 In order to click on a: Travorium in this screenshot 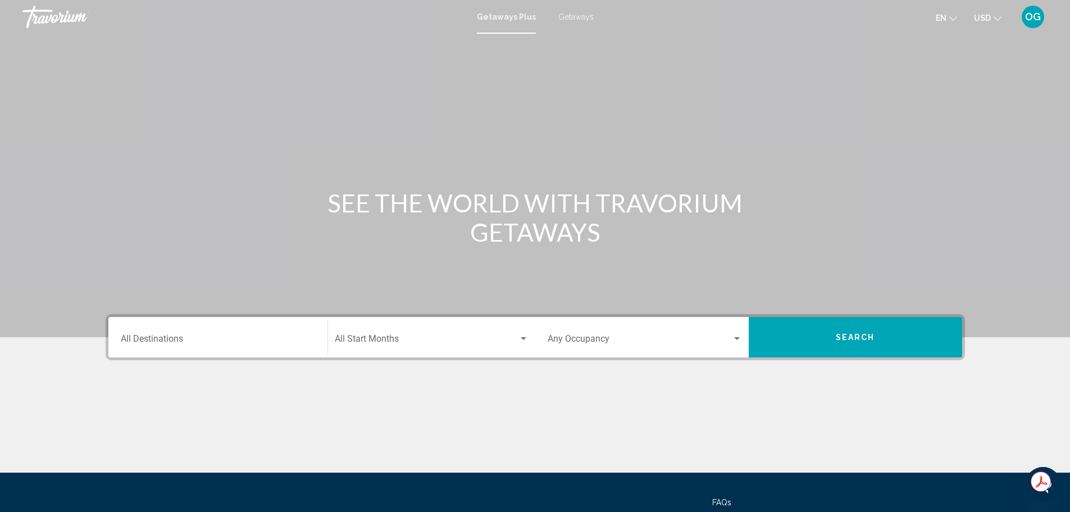, I will do `click(244, 17)`.